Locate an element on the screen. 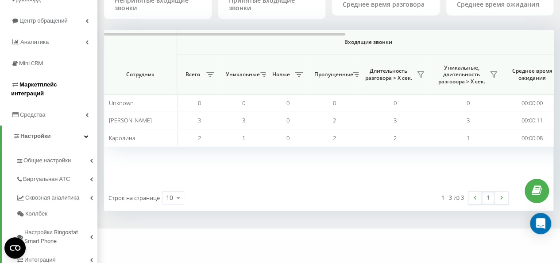 This screenshot has width=560, height=263. a: Общие настройки is located at coordinates (57, 159).